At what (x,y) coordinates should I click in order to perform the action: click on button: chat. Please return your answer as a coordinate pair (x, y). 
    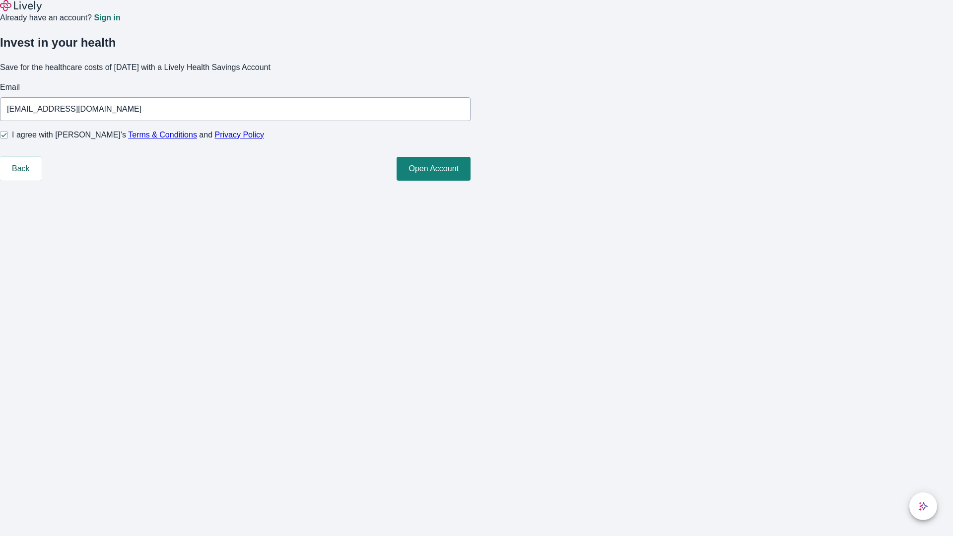
    Looking at the image, I should click on (923, 506).